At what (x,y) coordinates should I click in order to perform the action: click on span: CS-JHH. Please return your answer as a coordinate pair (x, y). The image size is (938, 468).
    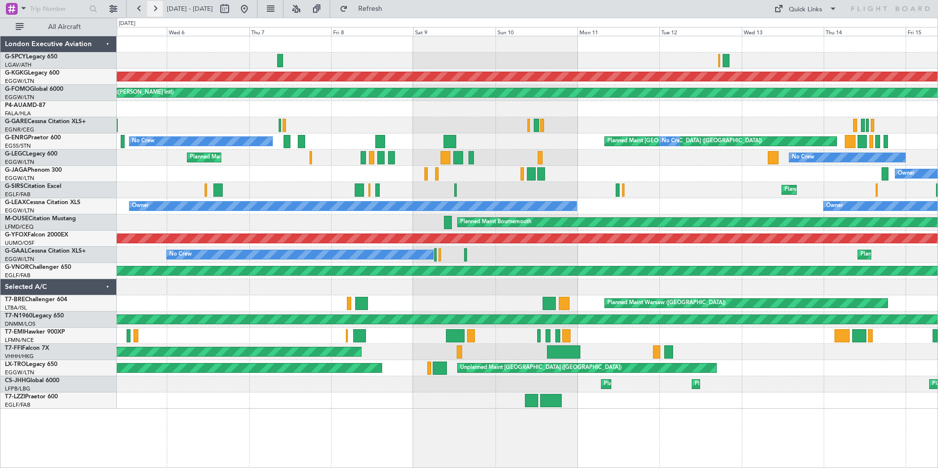
    Looking at the image, I should click on (15, 381).